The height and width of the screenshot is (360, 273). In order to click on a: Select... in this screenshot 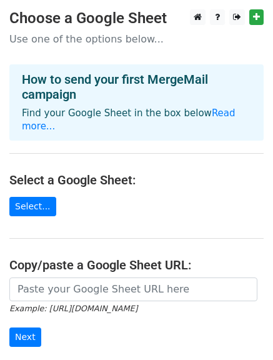, I will do `click(32, 206)`.